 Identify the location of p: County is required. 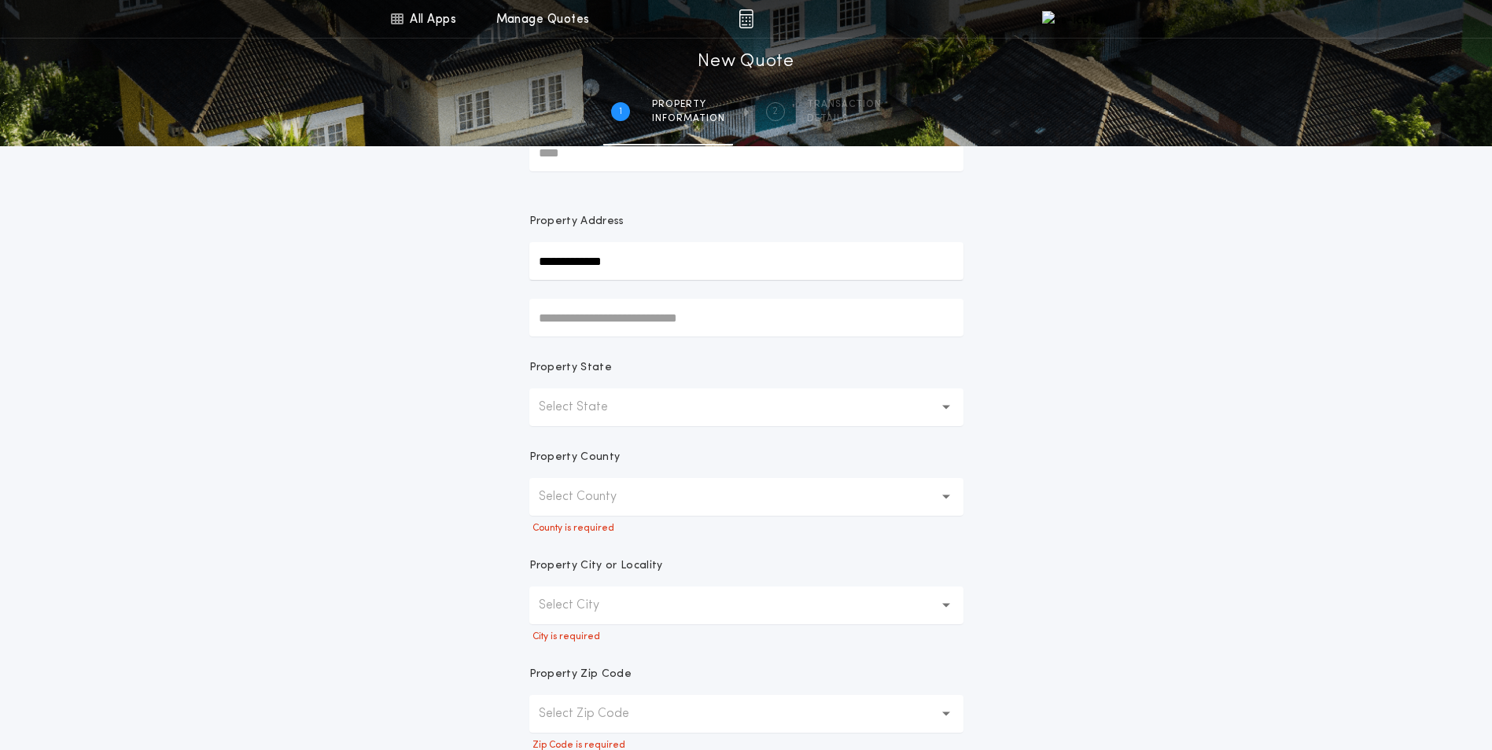
(746, 528).